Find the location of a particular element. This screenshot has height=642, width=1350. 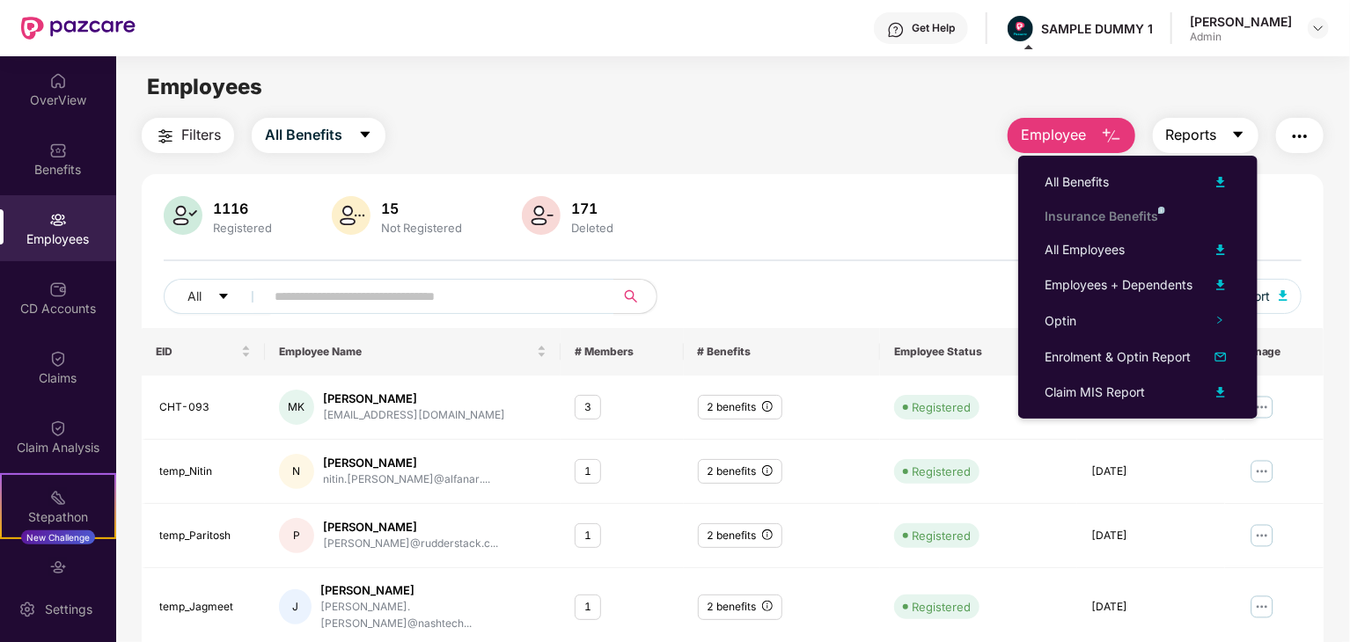

th: Employee Name is located at coordinates (413, 352).